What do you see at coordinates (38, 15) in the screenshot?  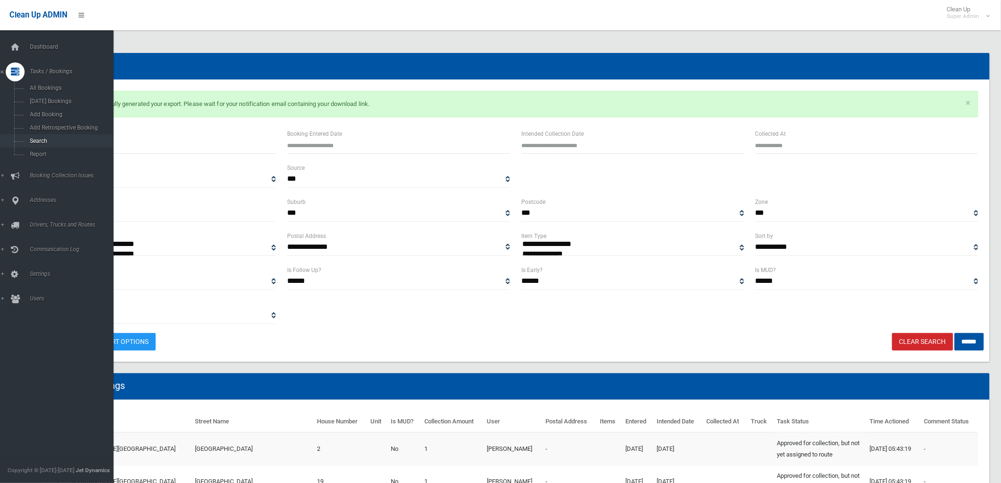 I see `span: Clean Up ADMIN` at bounding box center [38, 15].